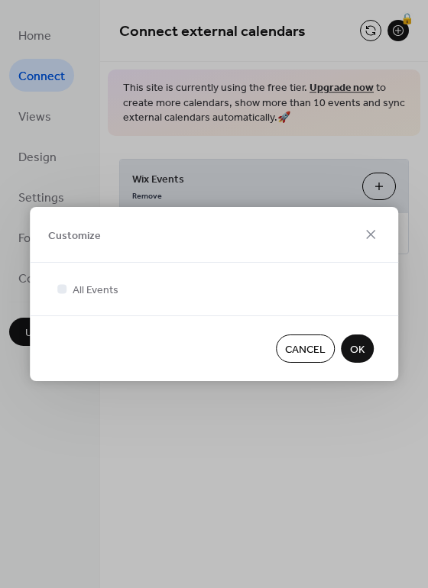 This screenshot has width=428, height=588. What do you see at coordinates (357, 350) in the screenshot?
I see `span: OK` at bounding box center [357, 350].